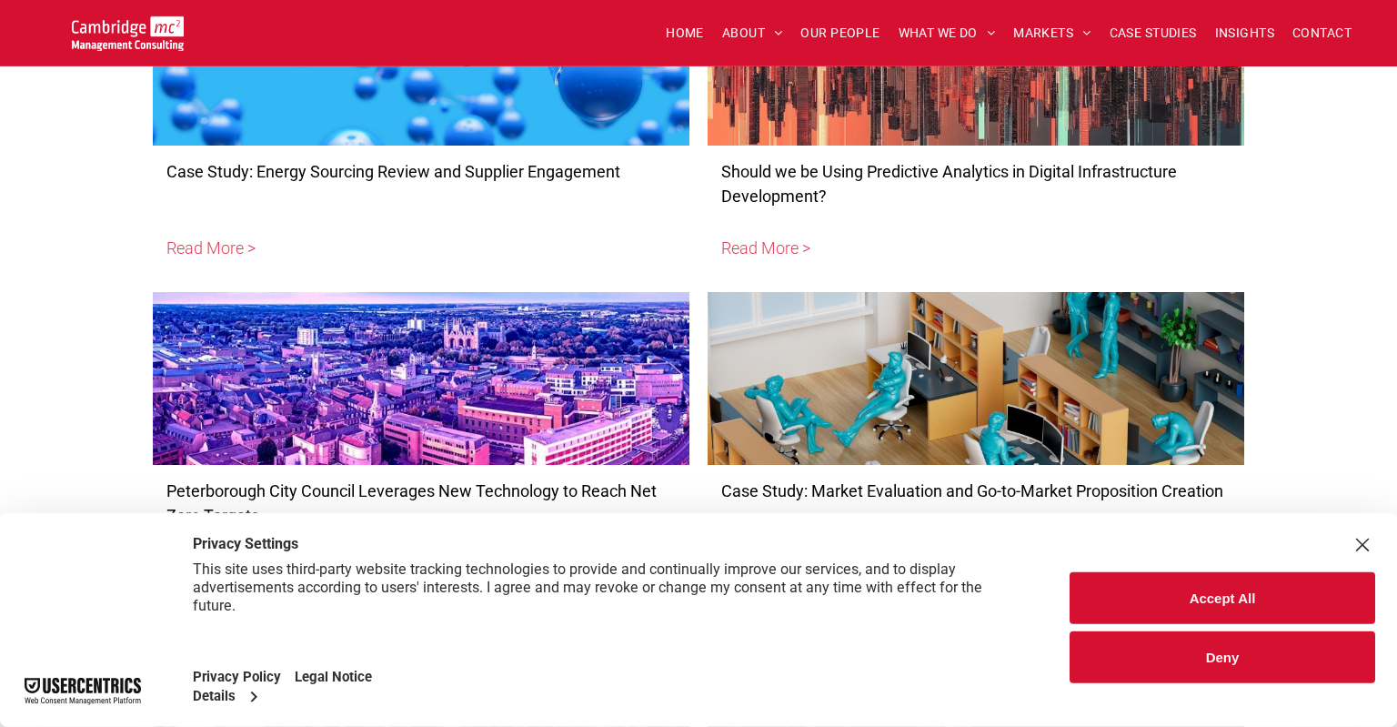 Image resolution: width=1397 pixels, height=727 pixels. What do you see at coordinates (976, 490) in the screenshot?
I see `a: Case Study: Market Evaluation and Go-to-Market Proposition Creation` at bounding box center [976, 490].